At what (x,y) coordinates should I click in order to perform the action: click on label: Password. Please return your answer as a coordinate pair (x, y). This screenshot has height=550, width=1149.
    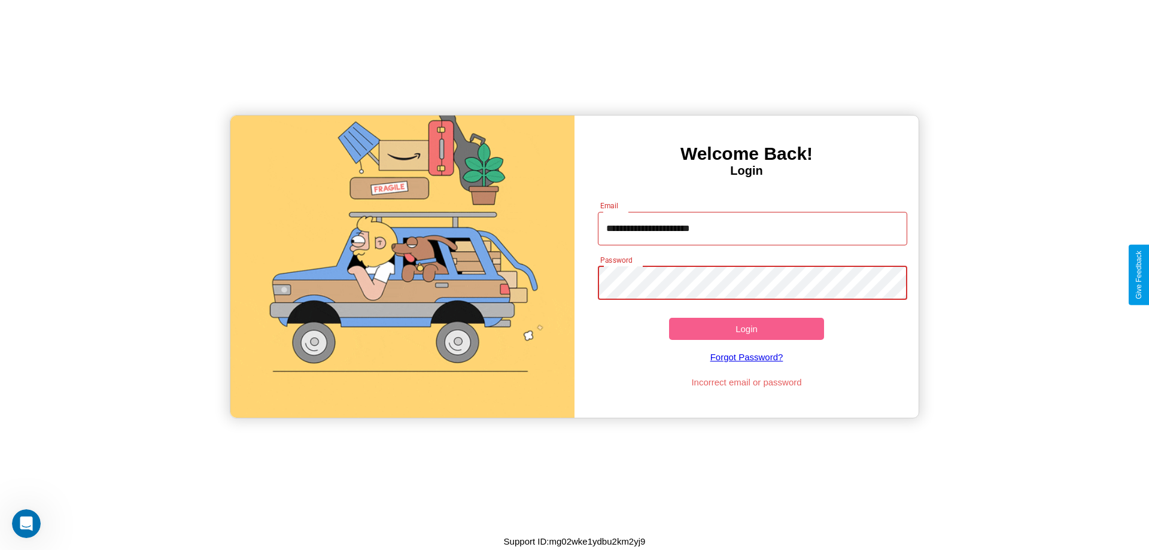
    Looking at the image, I should click on (616, 260).